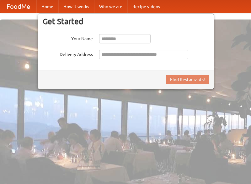 The height and width of the screenshot is (184, 251). Describe the element at coordinates (126, 21) in the screenshot. I see `h3: Get Started` at that location.